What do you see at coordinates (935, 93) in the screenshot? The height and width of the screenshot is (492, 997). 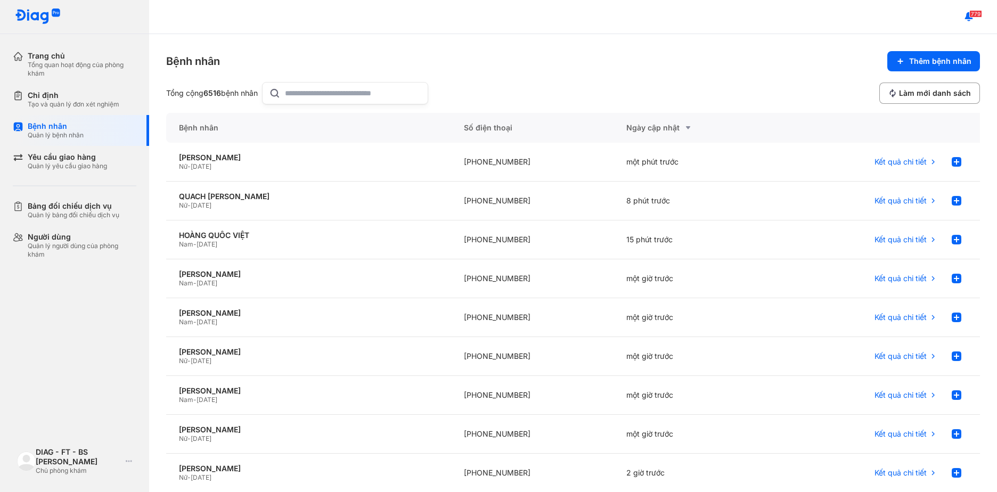 I see `span: Làm mới danh sách` at bounding box center [935, 93].